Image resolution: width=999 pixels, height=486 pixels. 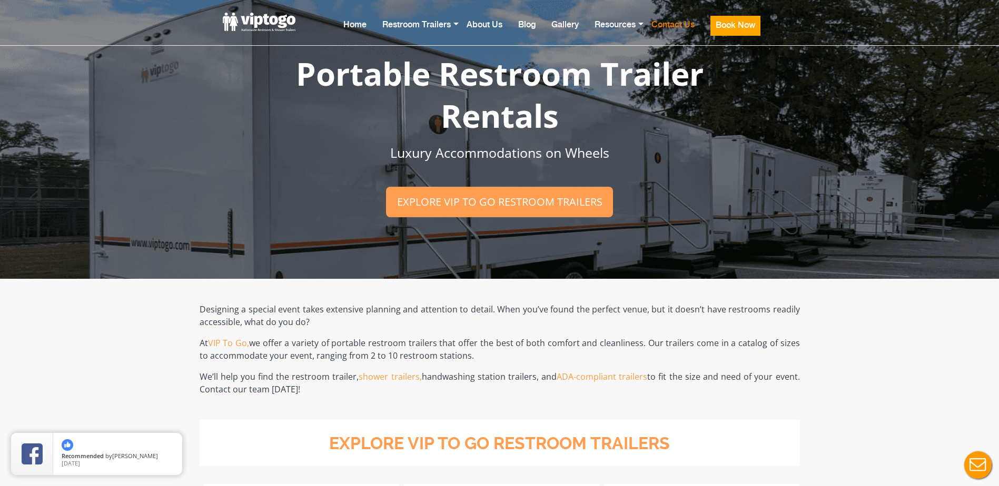 What do you see at coordinates (673, 32) in the screenshot?
I see `a: Contact Us` at bounding box center [673, 32].